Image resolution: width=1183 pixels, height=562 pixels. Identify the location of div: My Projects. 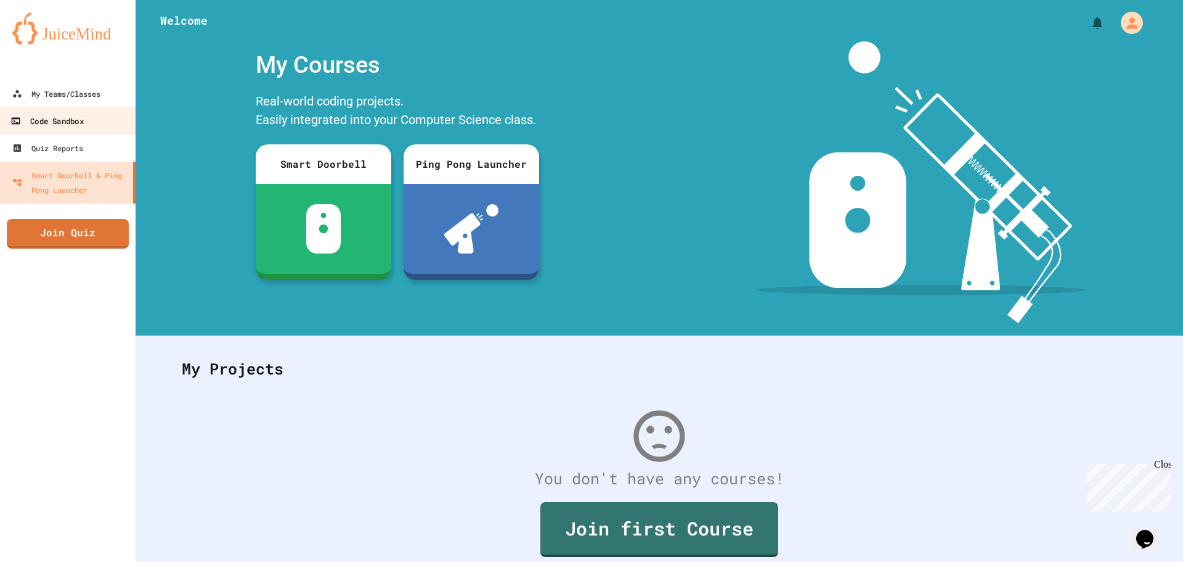
(660, 369).